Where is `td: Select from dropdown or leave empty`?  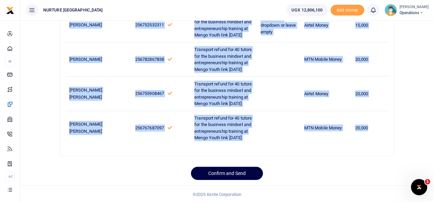
td: Select from dropdown or leave empty is located at coordinates (278, 25).